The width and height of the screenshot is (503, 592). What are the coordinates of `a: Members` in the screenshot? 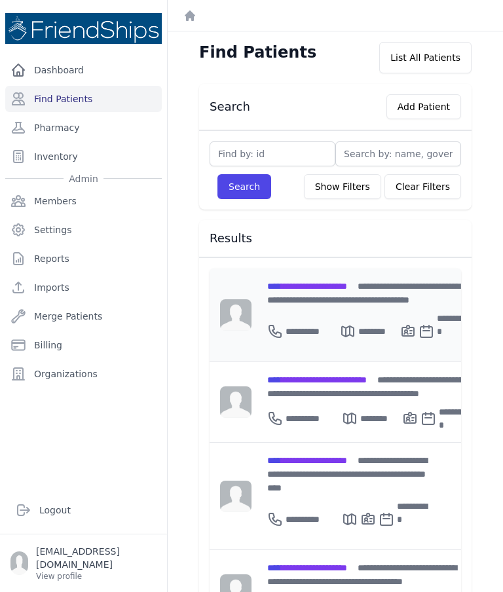 It's located at (83, 201).